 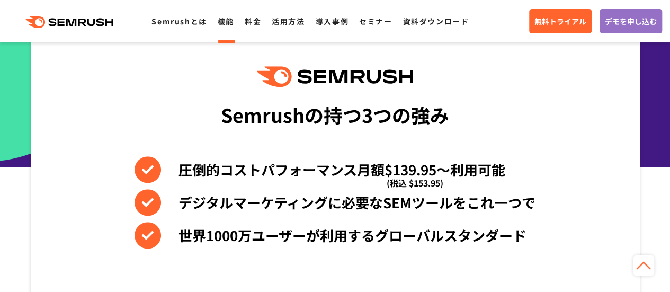 I want to click on a: セミナー, so click(x=376, y=21).